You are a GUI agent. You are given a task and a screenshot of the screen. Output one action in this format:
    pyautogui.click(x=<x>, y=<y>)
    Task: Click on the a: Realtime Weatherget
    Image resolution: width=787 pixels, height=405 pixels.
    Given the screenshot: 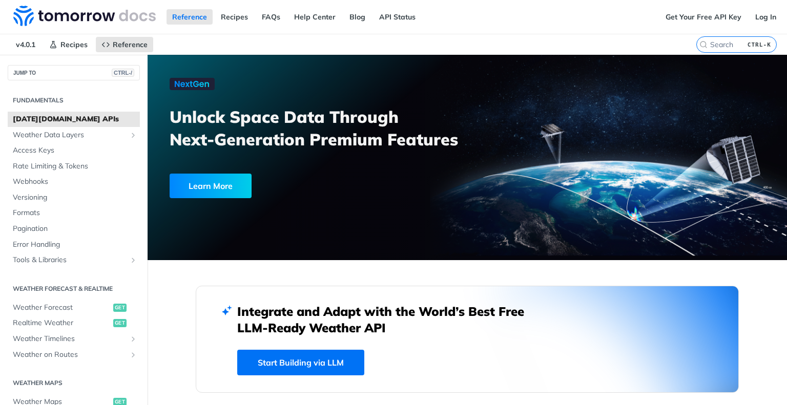 What is the action you would take?
    pyautogui.click(x=74, y=323)
    